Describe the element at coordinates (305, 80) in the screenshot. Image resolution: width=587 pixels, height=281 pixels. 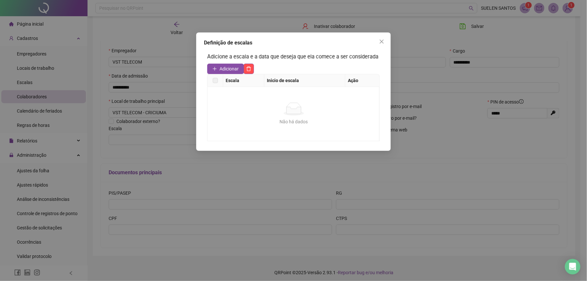
I see `th: Inicio de escala` at that location.